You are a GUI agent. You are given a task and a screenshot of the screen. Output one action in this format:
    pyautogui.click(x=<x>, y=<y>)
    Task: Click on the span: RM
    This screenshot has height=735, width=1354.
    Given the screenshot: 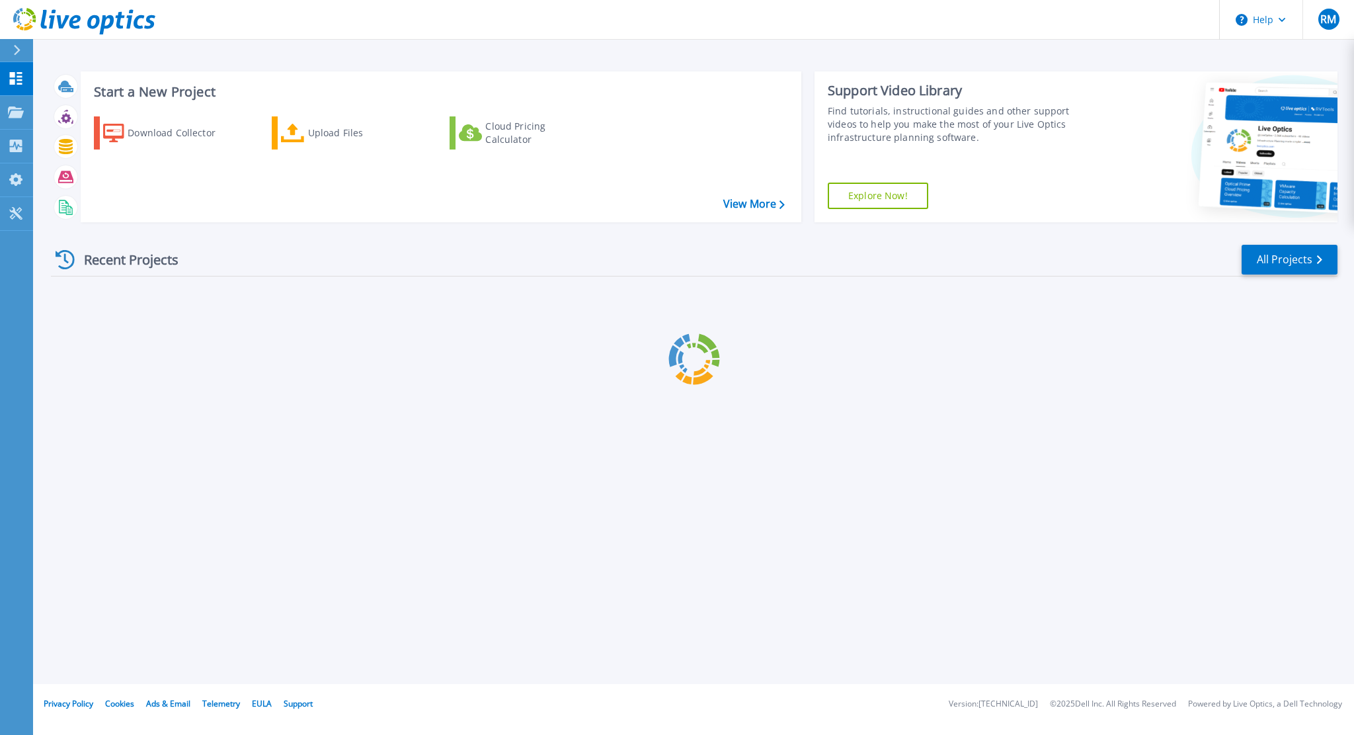 What is the action you would take?
    pyautogui.click(x=1328, y=19)
    